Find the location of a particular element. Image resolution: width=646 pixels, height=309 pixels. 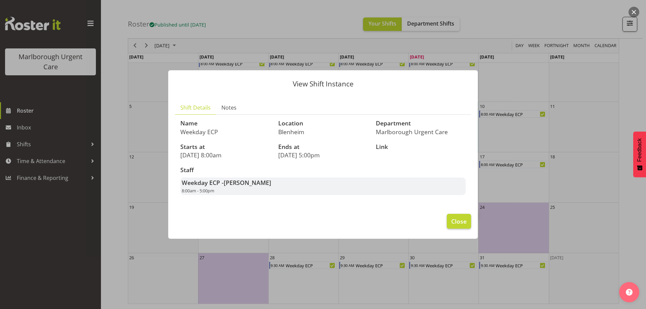

span: Feedback is located at coordinates (640, 150).